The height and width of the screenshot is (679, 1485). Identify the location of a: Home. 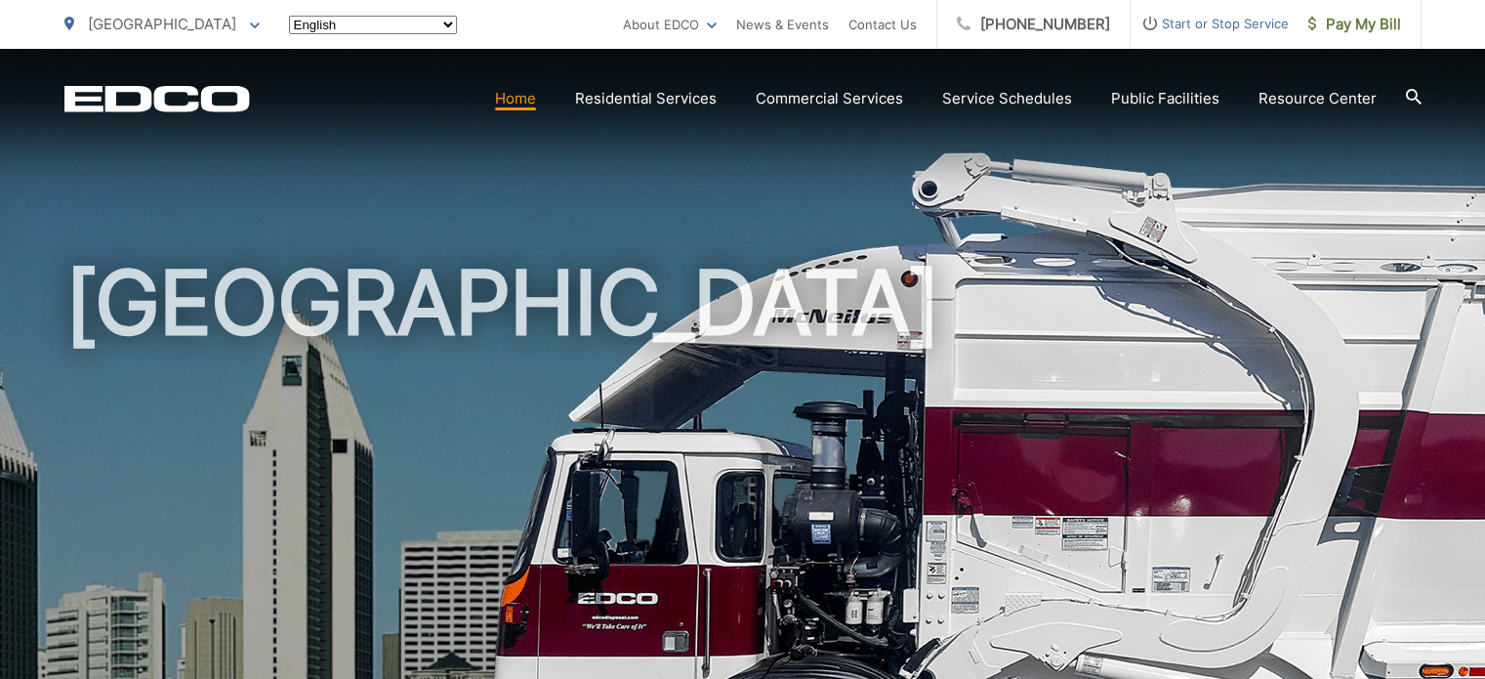
(516, 99).